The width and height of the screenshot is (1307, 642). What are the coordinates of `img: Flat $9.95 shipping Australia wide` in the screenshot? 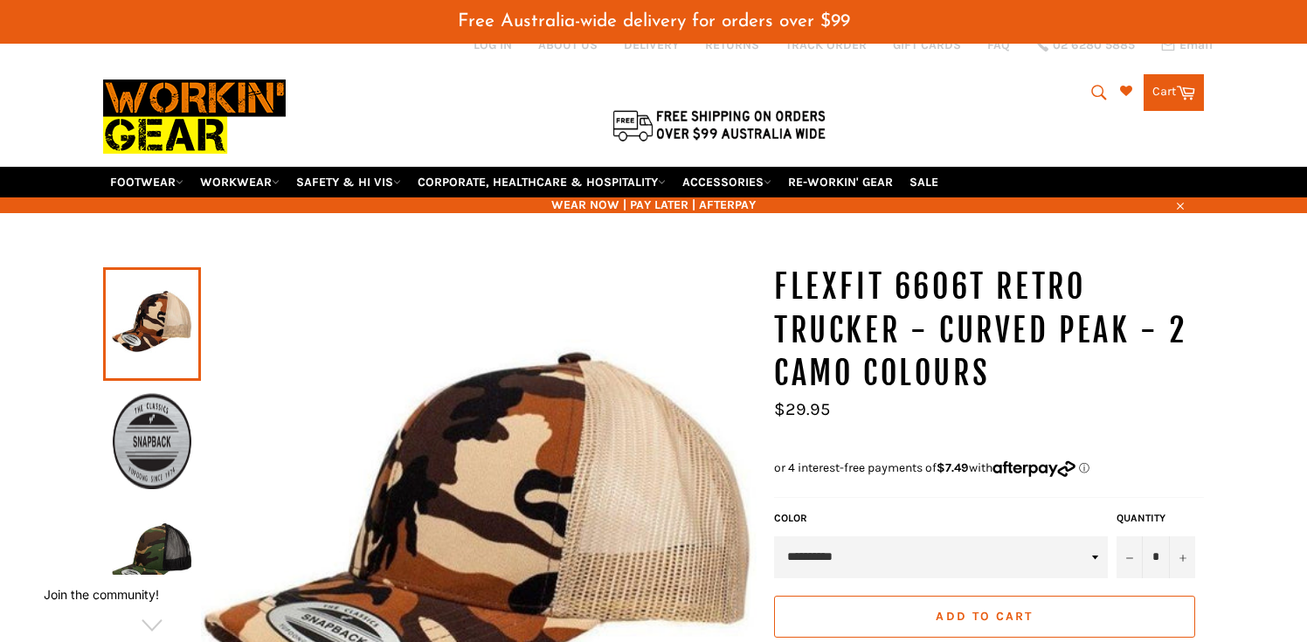 It's located at (719, 125).